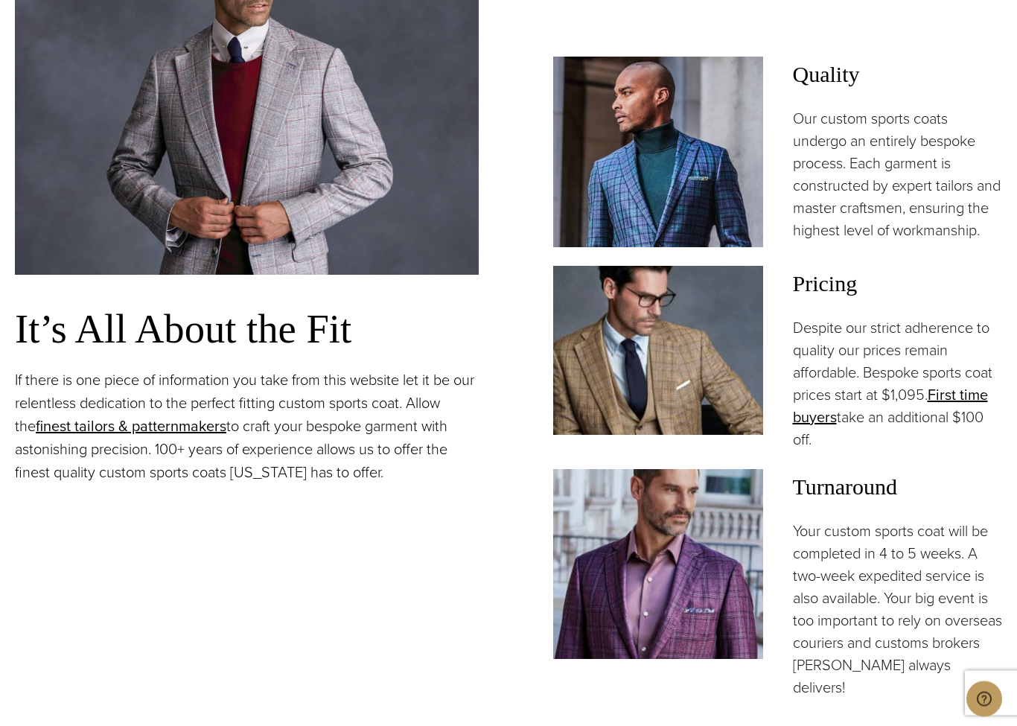 This screenshot has height=726, width=1017. Describe the element at coordinates (898, 175) in the screenshot. I see `p: Our custom sports coats undergo an entirely bespoke process. Each garment is constructed by exper...` at that location.